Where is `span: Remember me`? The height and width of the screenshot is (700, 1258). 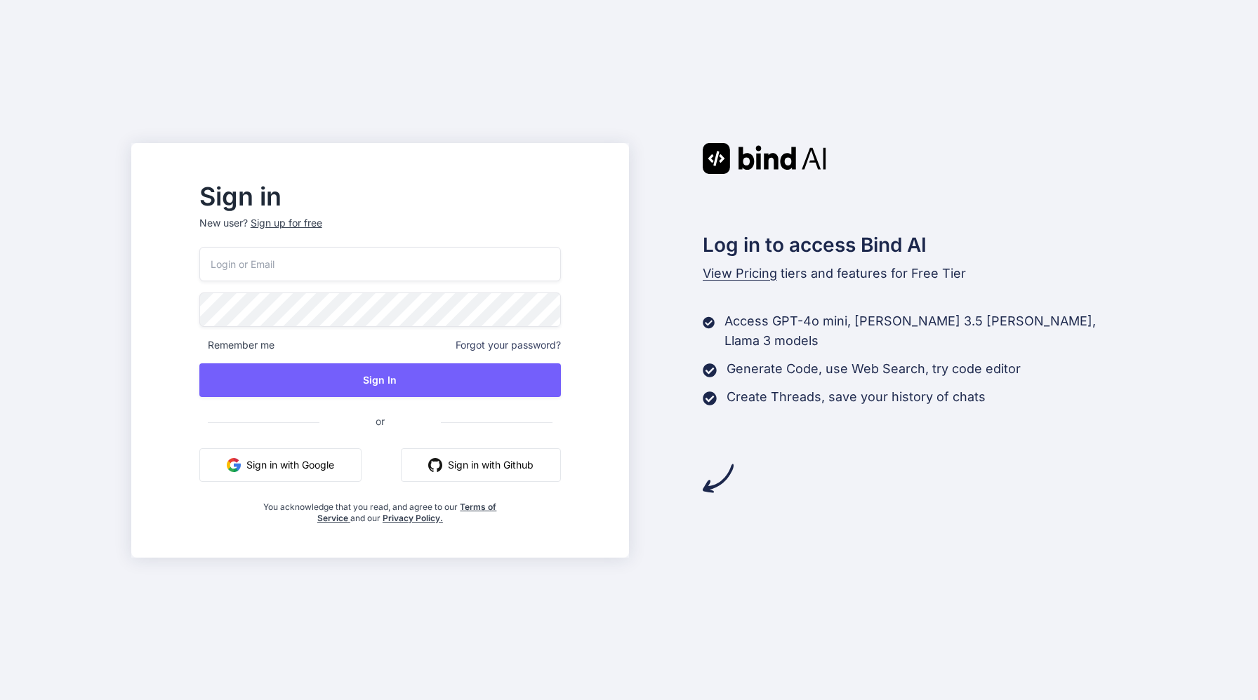
span: Remember me is located at coordinates (236, 345).